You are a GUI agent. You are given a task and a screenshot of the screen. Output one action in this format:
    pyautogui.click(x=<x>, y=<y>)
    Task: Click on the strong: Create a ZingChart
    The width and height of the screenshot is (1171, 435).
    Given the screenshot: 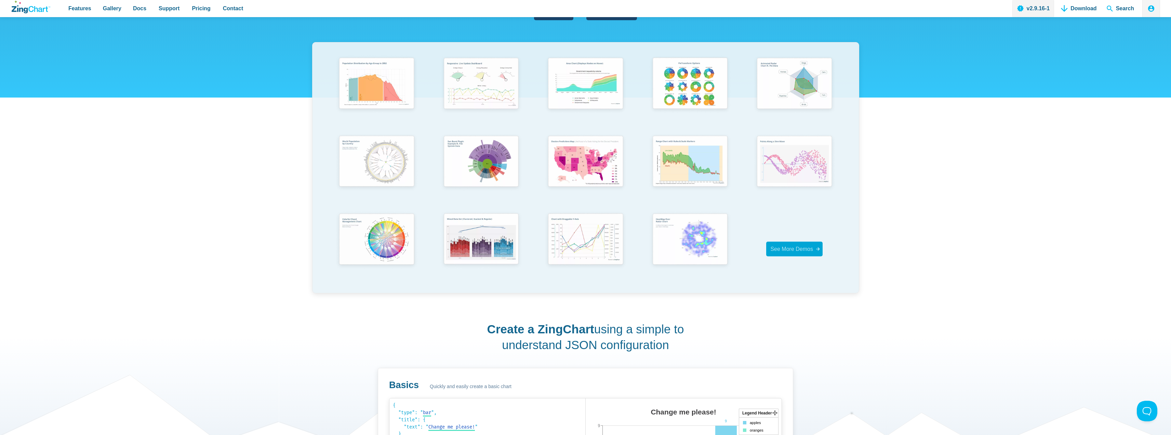 What is the action you would take?
    pyautogui.click(x=541, y=329)
    